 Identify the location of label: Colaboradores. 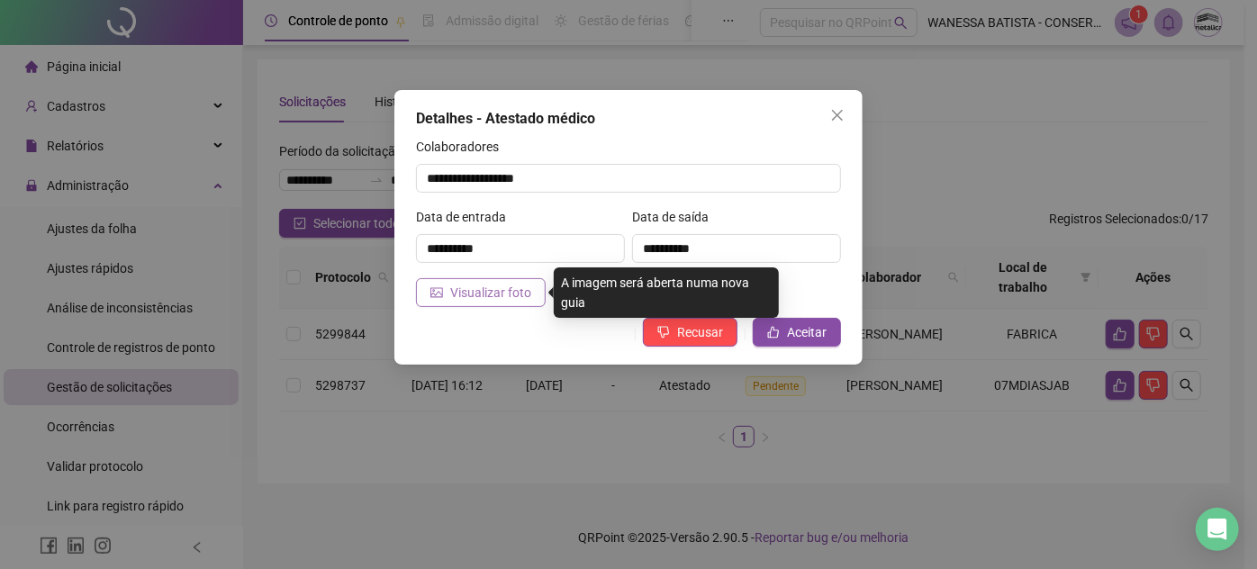
(463, 147).